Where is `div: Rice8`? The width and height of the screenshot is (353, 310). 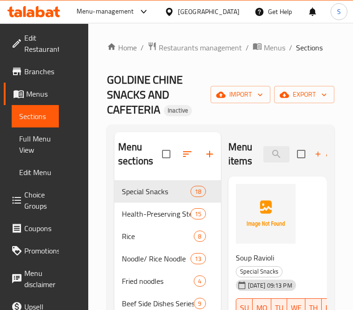 div: Rice8 is located at coordinates (167, 236).